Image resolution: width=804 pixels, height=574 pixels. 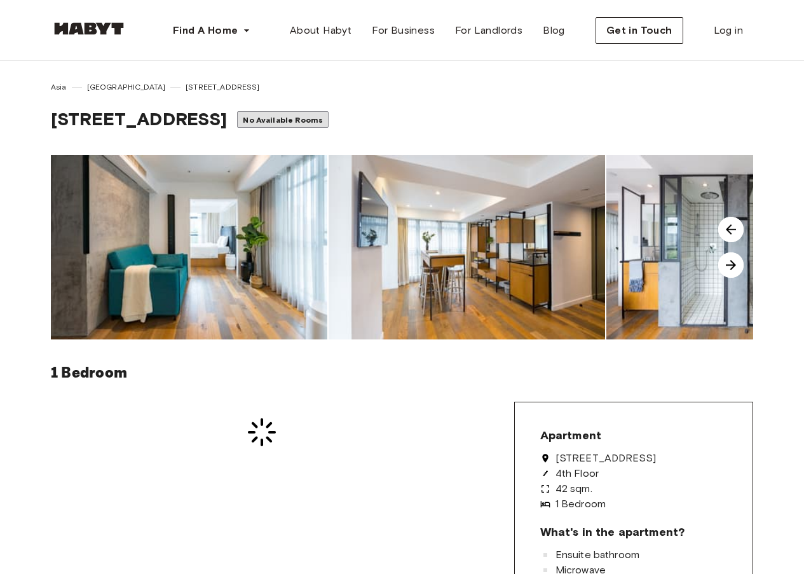 What do you see at coordinates (403, 31) in the screenshot?
I see `a: For Business` at bounding box center [403, 31].